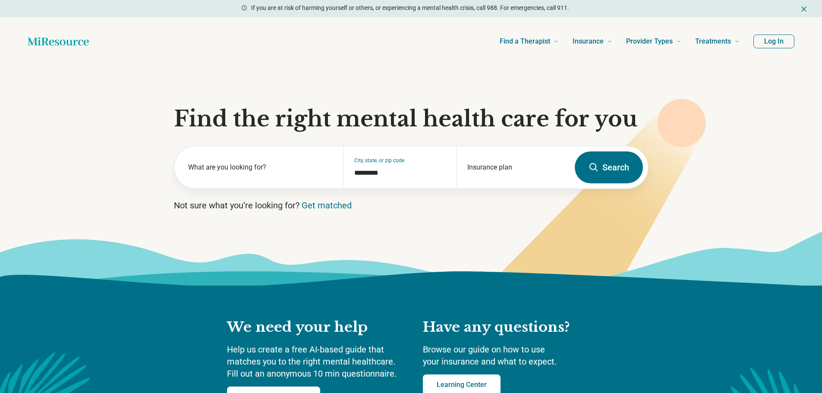  I want to click on h2: Have any questions?, so click(509, 327).